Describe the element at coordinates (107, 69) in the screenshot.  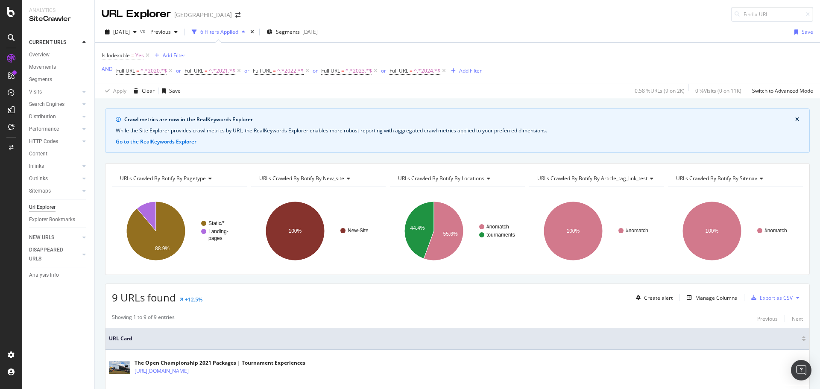
I see `button: AND` at that location.